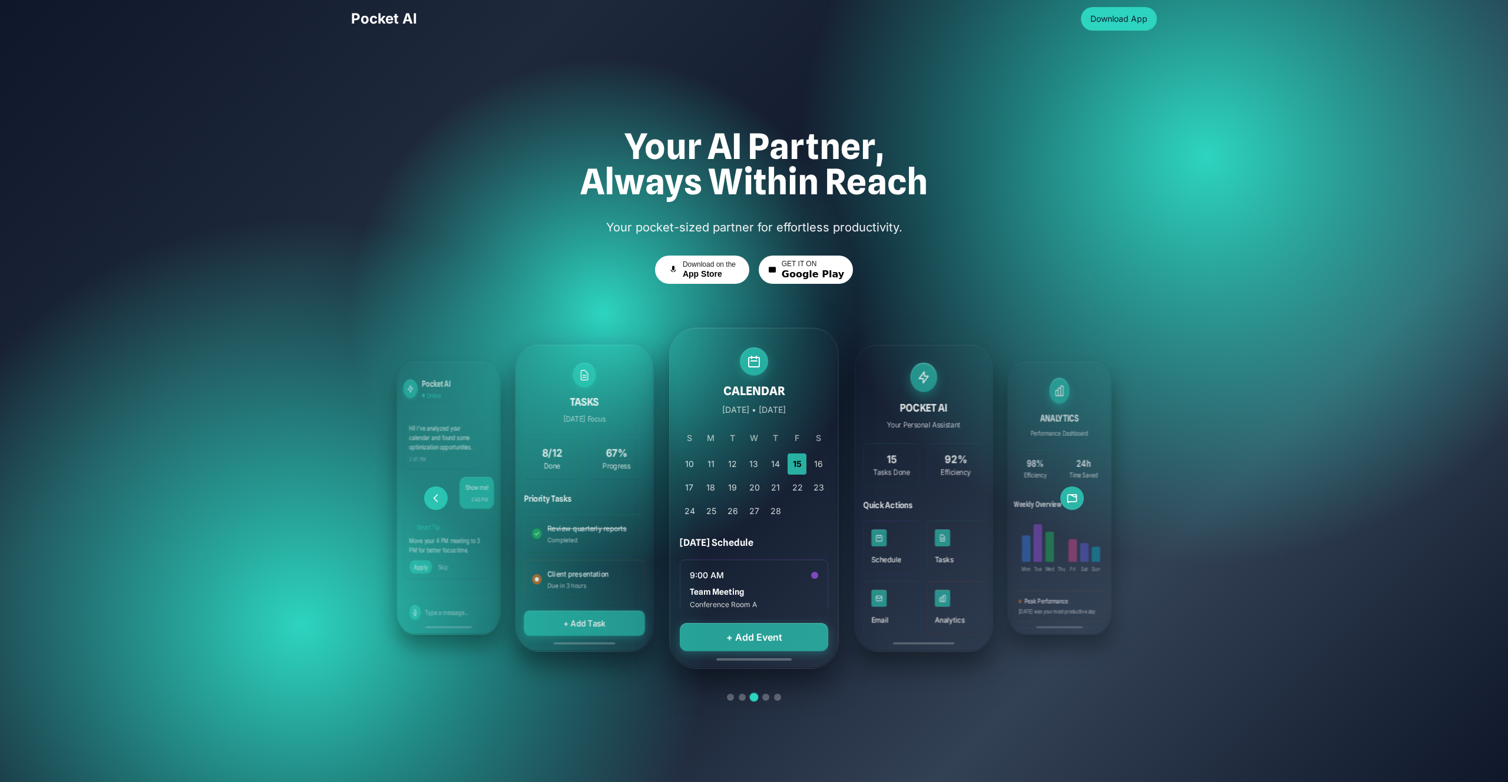 The height and width of the screenshot is (782, 1508). Describe the element at coordinates (754, 637) in the screenshot. I see `button: + Add Event` at that location.